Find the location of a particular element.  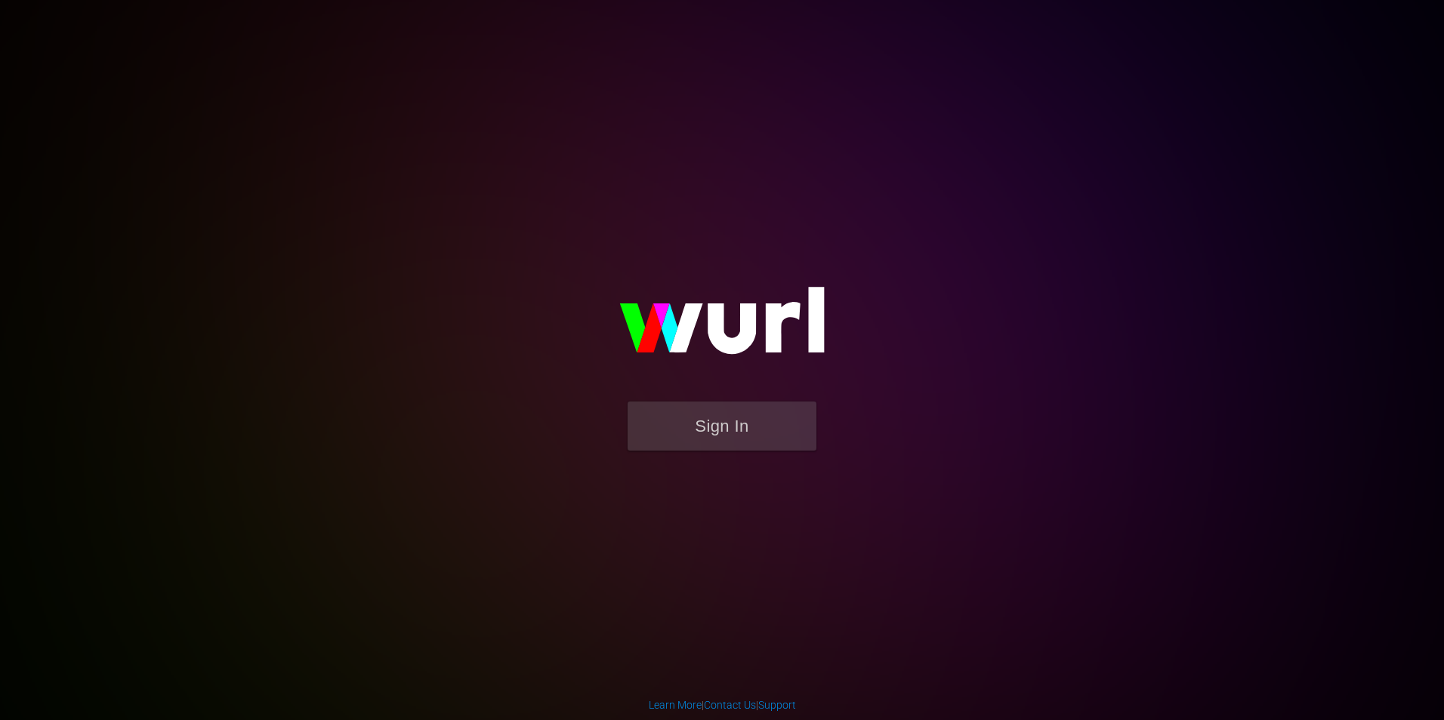

a: Support is located at coordinates (777, 705).